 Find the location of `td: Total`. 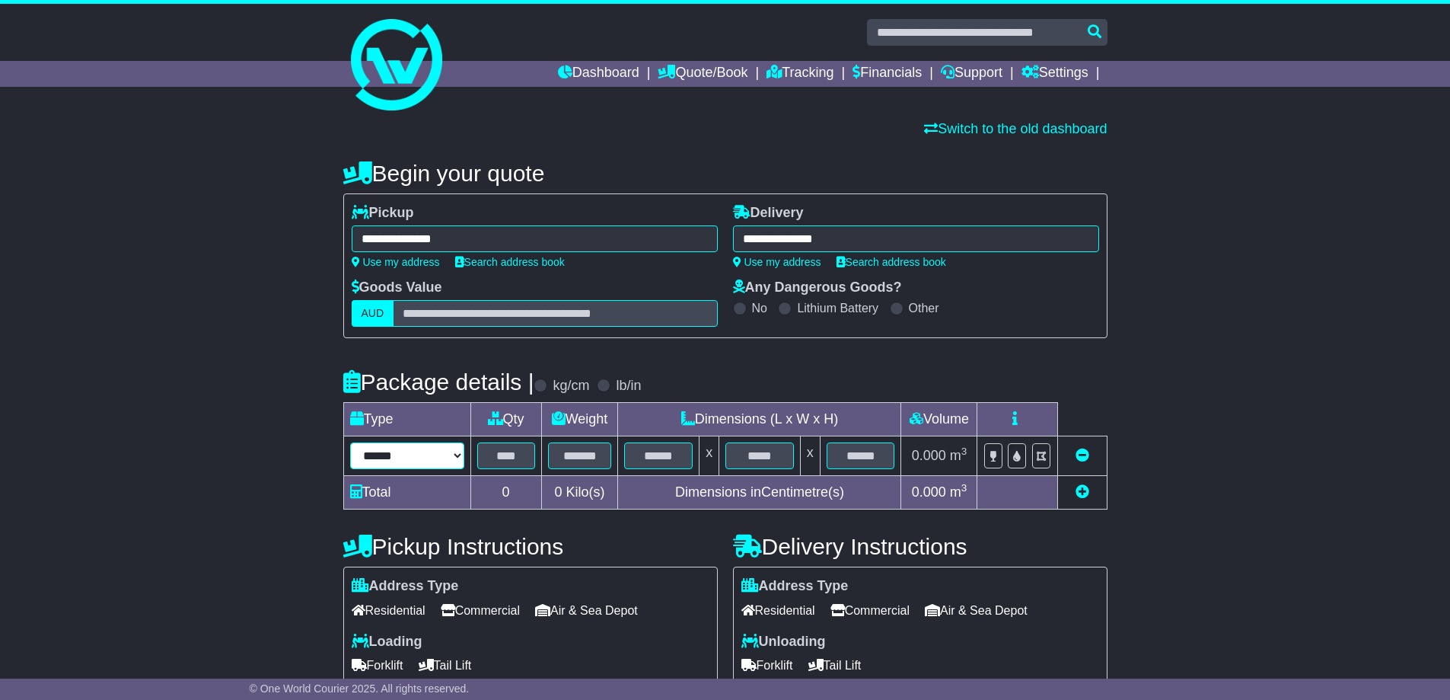

td: Total is located at coordinates (407, 493).